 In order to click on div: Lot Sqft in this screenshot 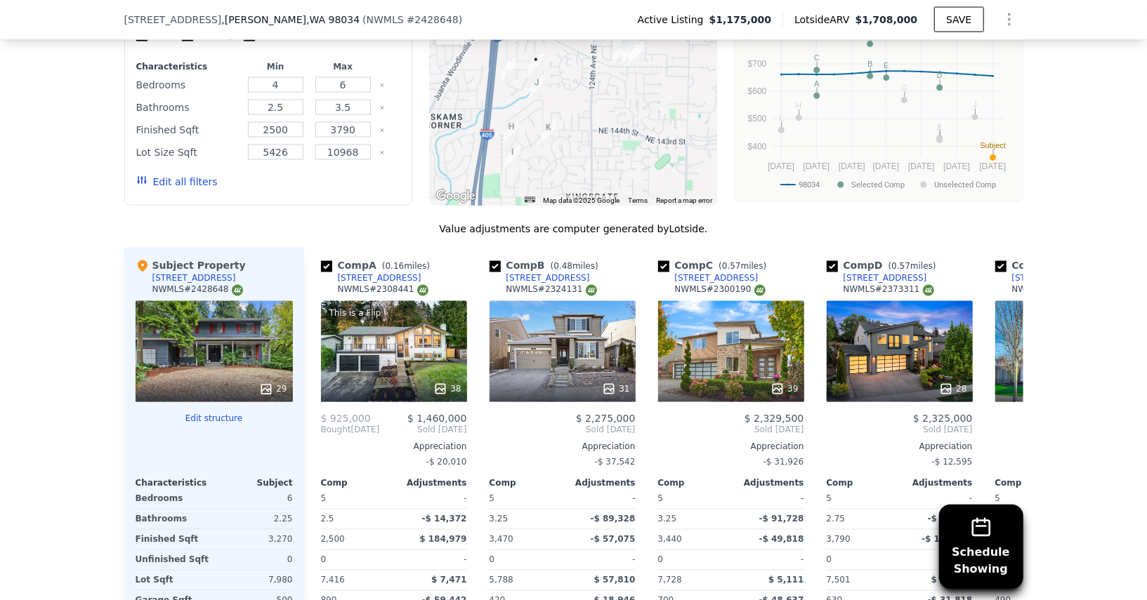, I will do `click(173, 581)`.